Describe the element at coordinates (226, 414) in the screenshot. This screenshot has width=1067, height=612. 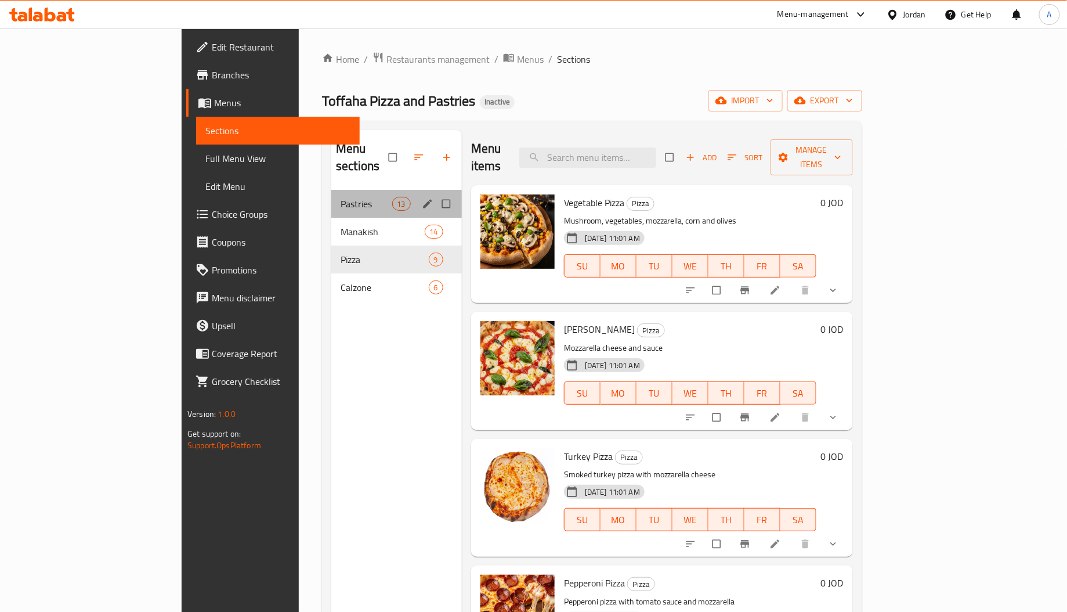
I see `span: 1.0.0` at that location.